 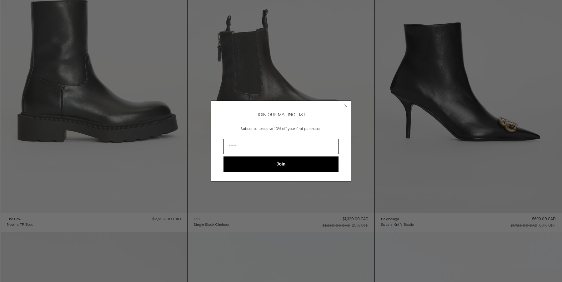 What do you see at coordinates (281, 147) in the screenshot?
I see `input: Email` at bounding box center [281, 147].